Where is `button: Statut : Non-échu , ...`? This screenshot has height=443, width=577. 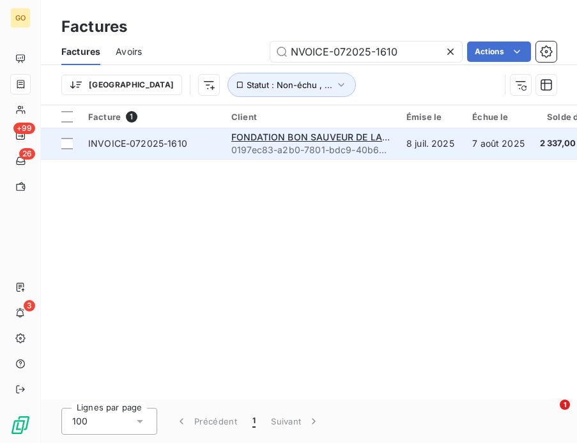 button: Statut : Non-échu , ... is located at coordinates (291, 85).